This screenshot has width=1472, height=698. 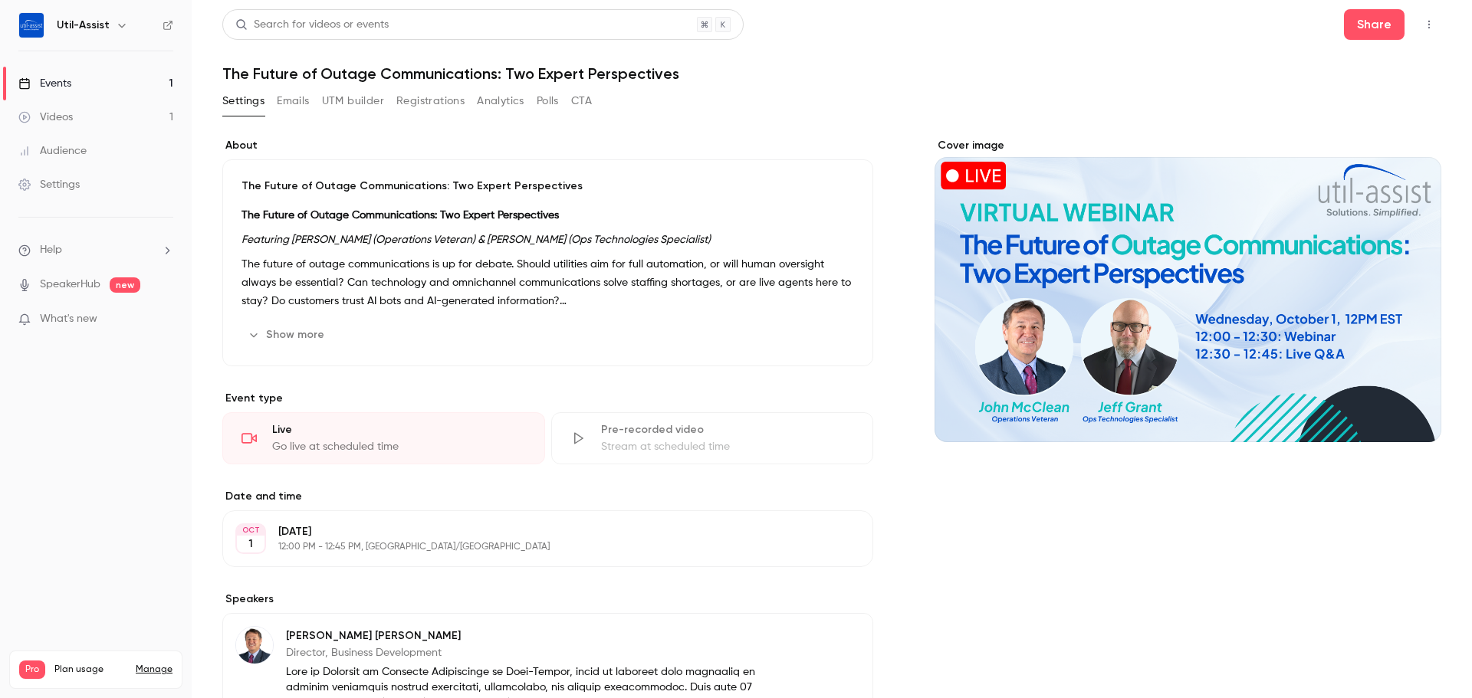 What do you see at coordinates (430, 101) in the screenshot?
I see `button: Registrations` at bounding box center [430, 101].